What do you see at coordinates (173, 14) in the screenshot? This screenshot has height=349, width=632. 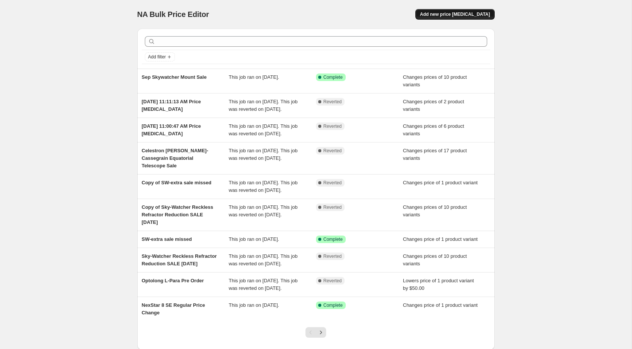 I see `span: NA Bulk Price Editor` at bounding box center [173, 14].